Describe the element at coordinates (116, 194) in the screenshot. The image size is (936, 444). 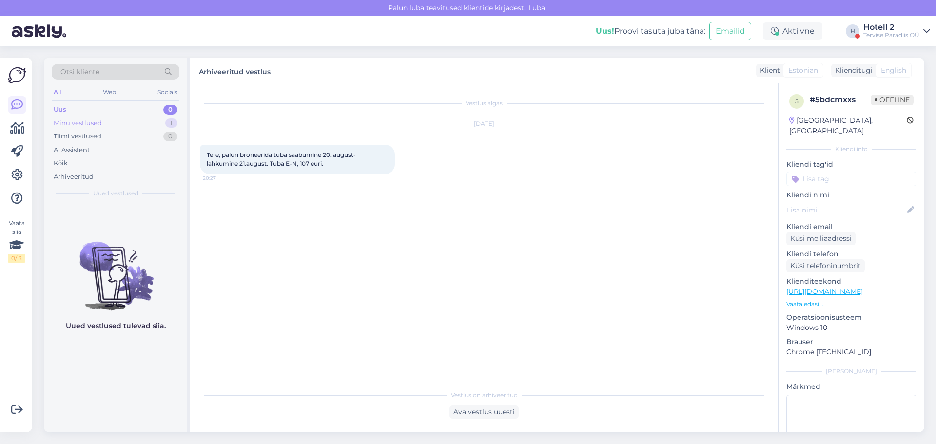
I see `span: Uued vestlused` at that location.